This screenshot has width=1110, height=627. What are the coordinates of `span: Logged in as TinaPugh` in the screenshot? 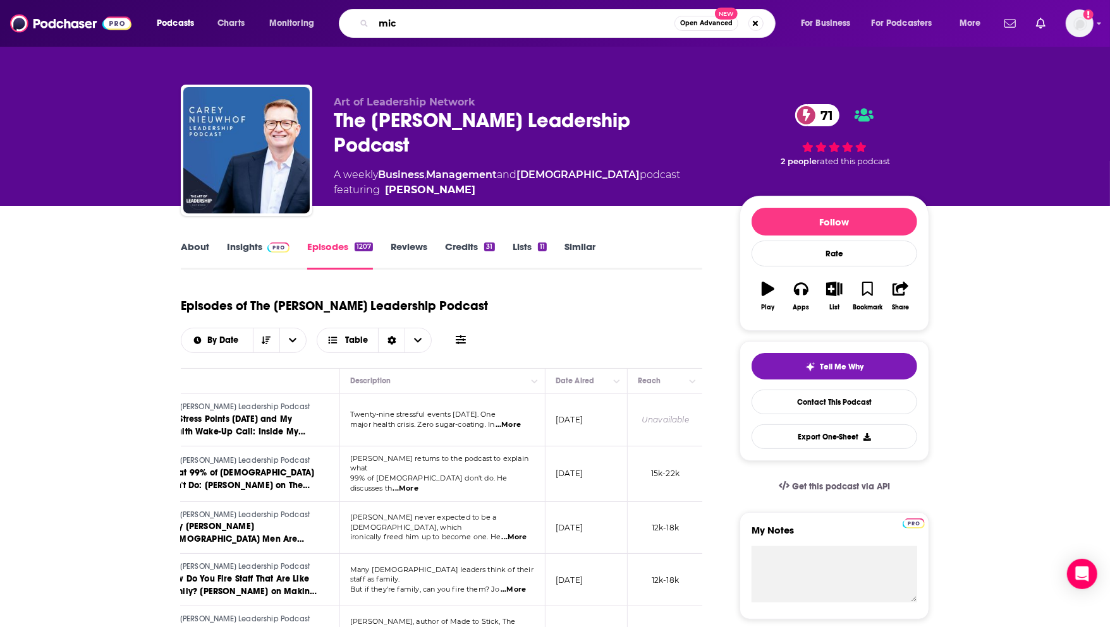 It's located at (1079, 23).